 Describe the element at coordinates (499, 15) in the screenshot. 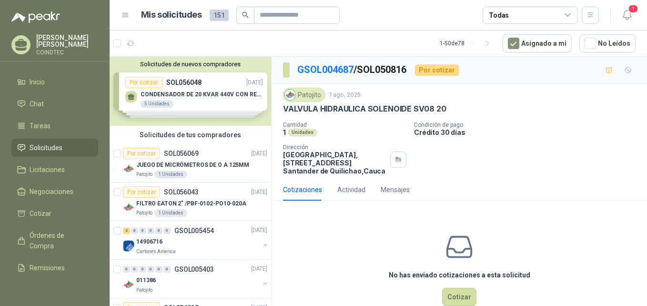

I see `div: Todas` at that location.